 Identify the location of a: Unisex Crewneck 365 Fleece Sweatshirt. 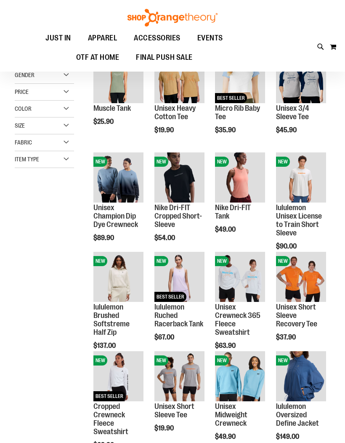
(238, 319).